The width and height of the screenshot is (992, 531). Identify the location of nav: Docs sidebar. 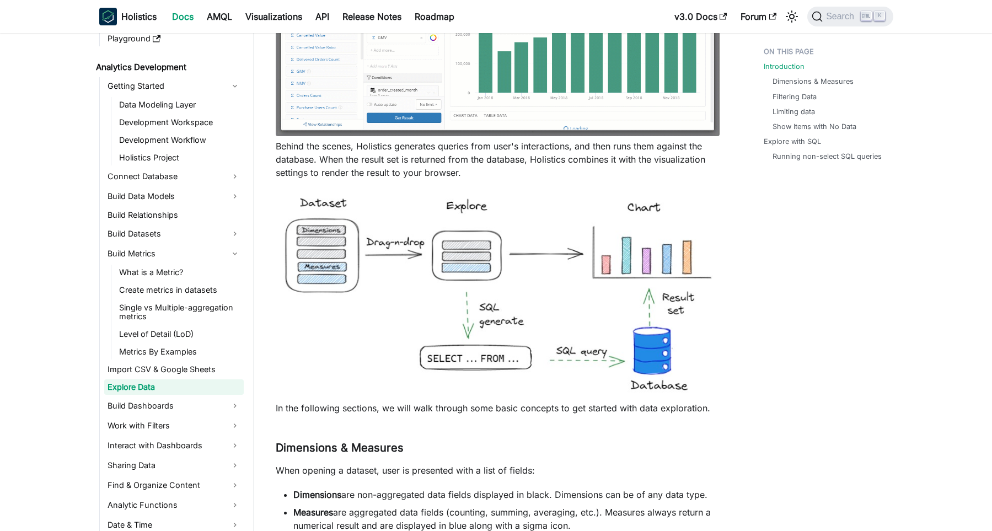
(171, 282).